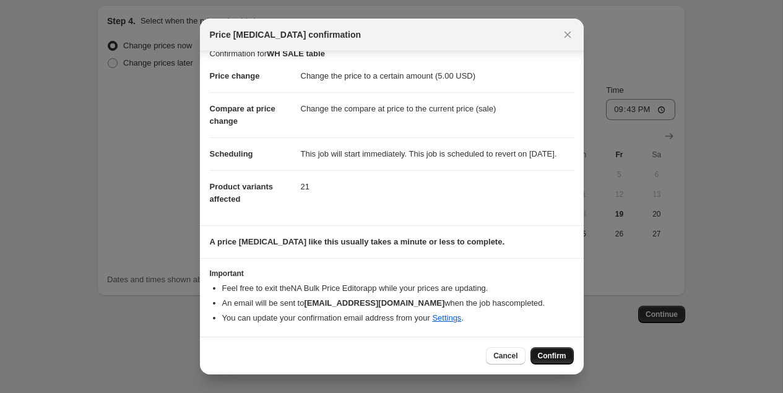 The height and width of the screenshot is (393, 783). I want to click on p: Confirmation for, so click(392, 54).